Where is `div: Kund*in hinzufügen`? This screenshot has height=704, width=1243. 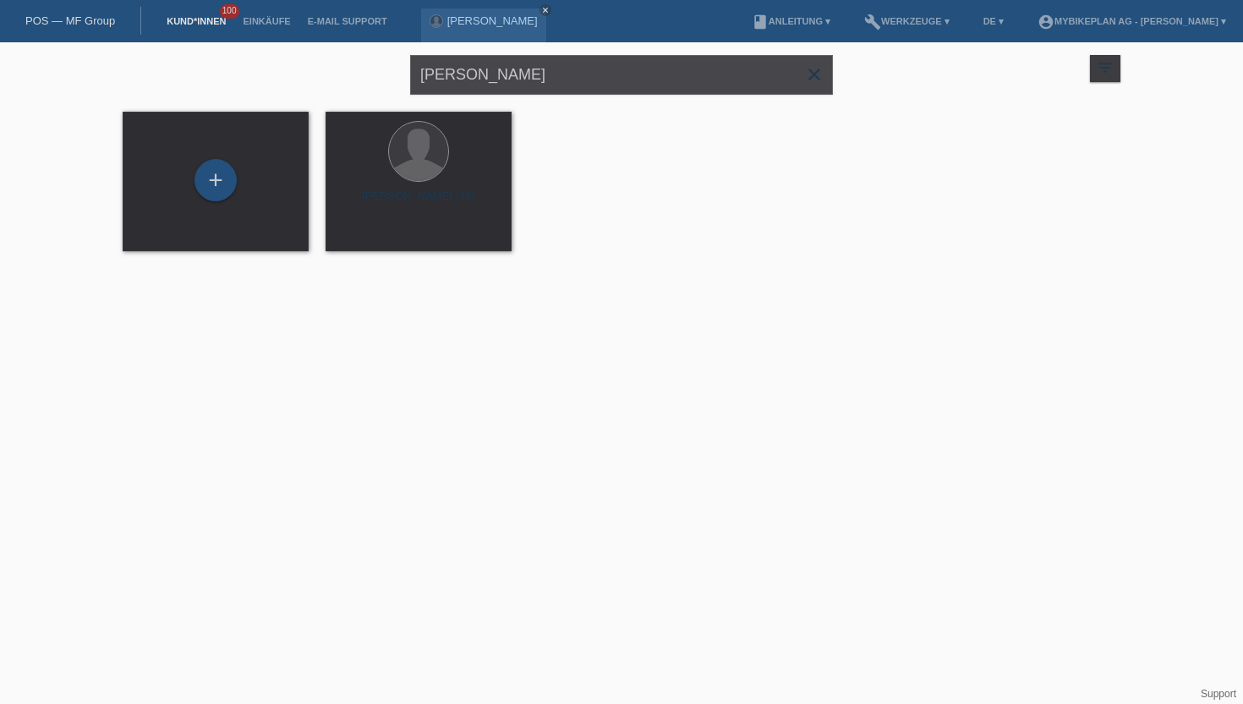 div: Kund*in hinzufügen is located at coordinates (216, 180).